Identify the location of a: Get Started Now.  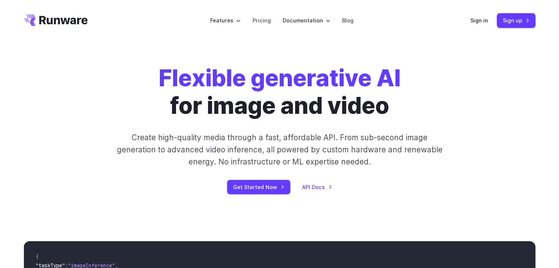
(259, 187).